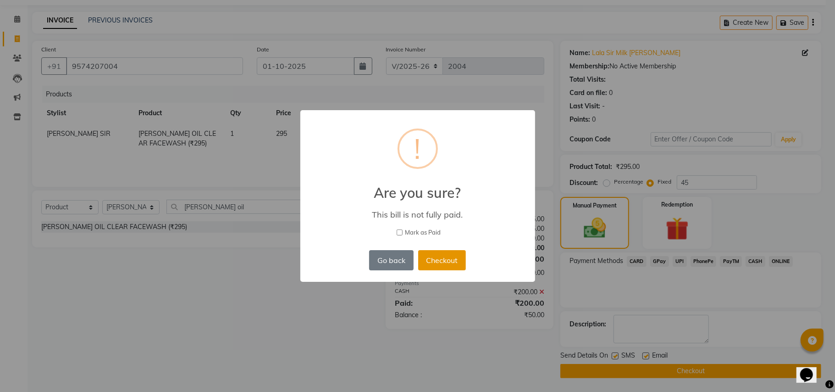  Describe the element at coordinates (391, 260) in the screenshot. I see `button: Go back` at that location.